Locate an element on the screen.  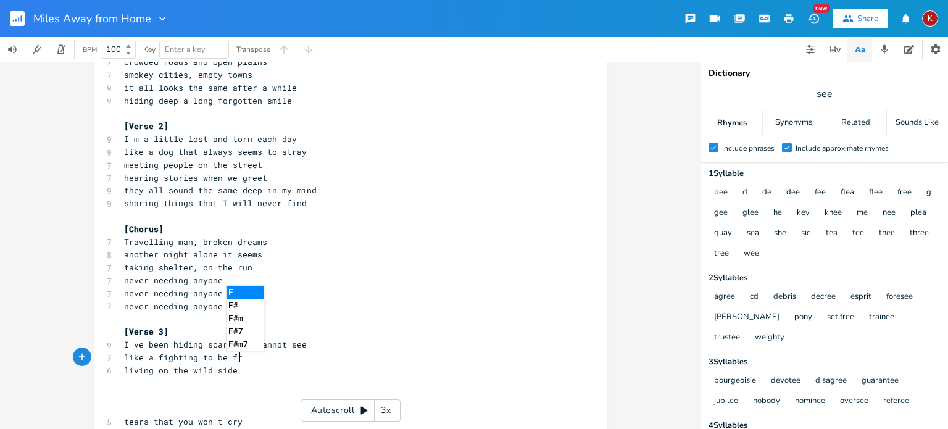
li: F#m is located at coordinates (245, 318).